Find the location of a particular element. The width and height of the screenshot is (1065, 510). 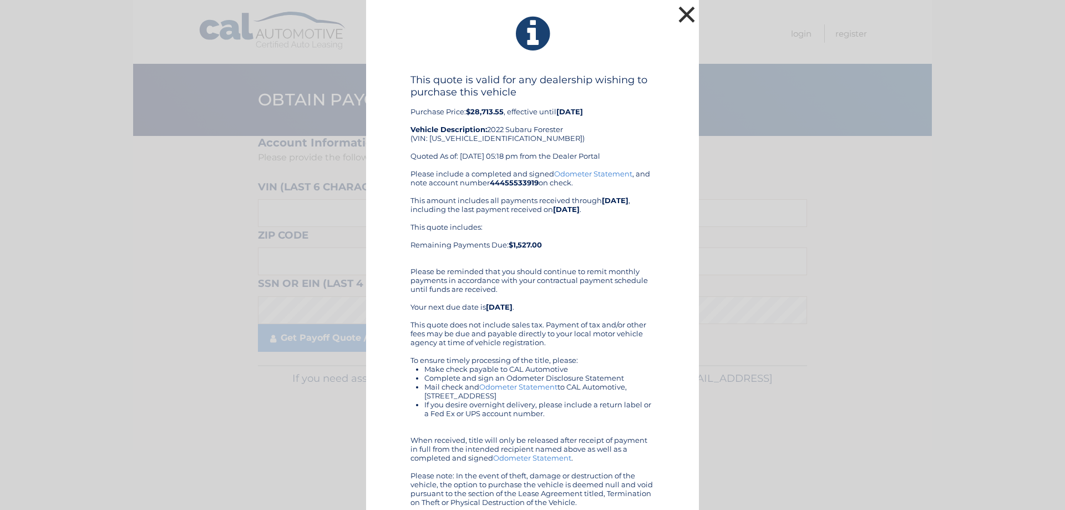

h4: This quote is valid for any dealership wishing to purchase this vehicle is located at coordinates (532, 86).